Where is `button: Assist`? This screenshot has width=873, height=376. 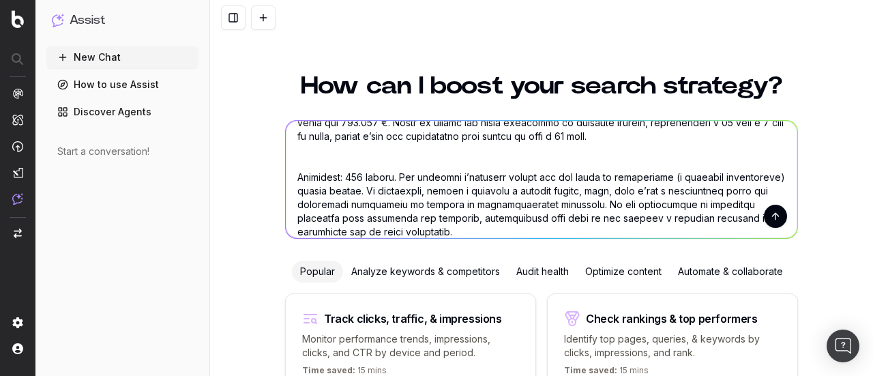
button: Assist is located at coordinates (122, 20).